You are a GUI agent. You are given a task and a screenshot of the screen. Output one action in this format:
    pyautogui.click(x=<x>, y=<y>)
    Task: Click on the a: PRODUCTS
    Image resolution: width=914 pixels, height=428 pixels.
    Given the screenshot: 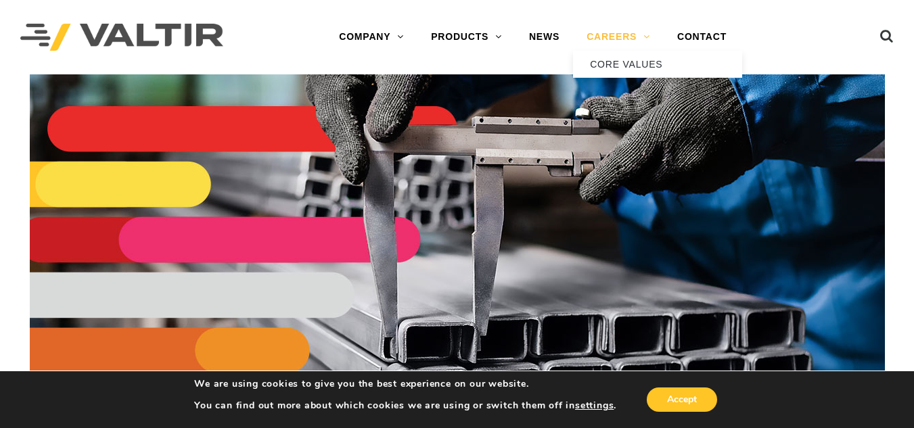 What is the action you would take?
    pyautogui.click(x=466, y=37)
    